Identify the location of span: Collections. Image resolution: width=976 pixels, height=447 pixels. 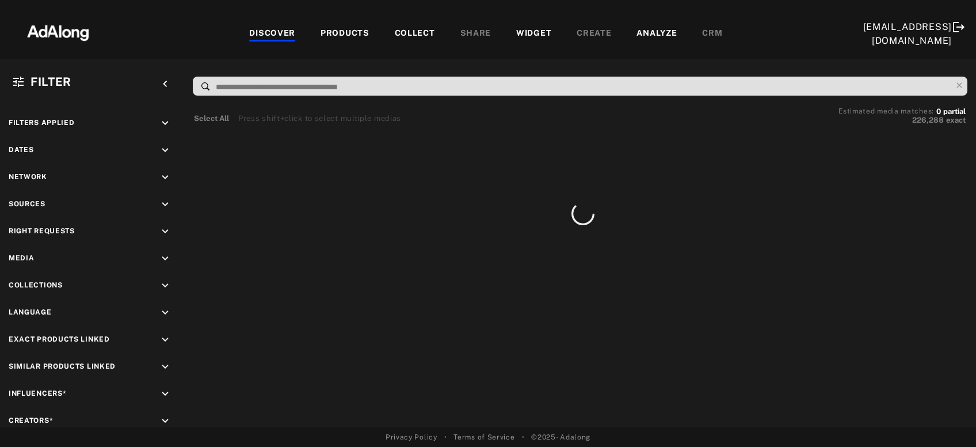
(36, 285).